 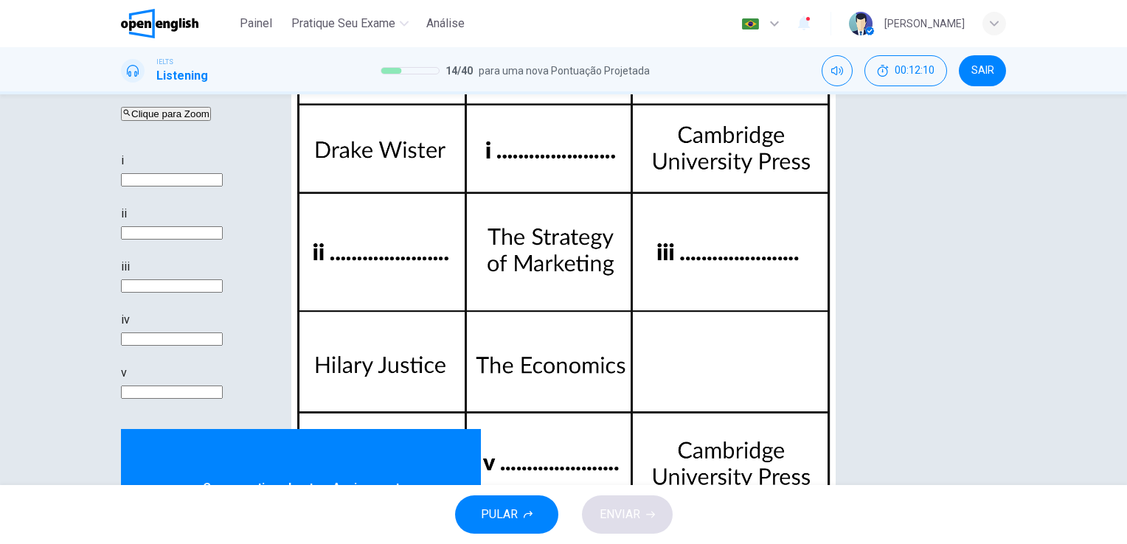 I want to click on span: Pratique seu exame, so click(x=343, y=24).